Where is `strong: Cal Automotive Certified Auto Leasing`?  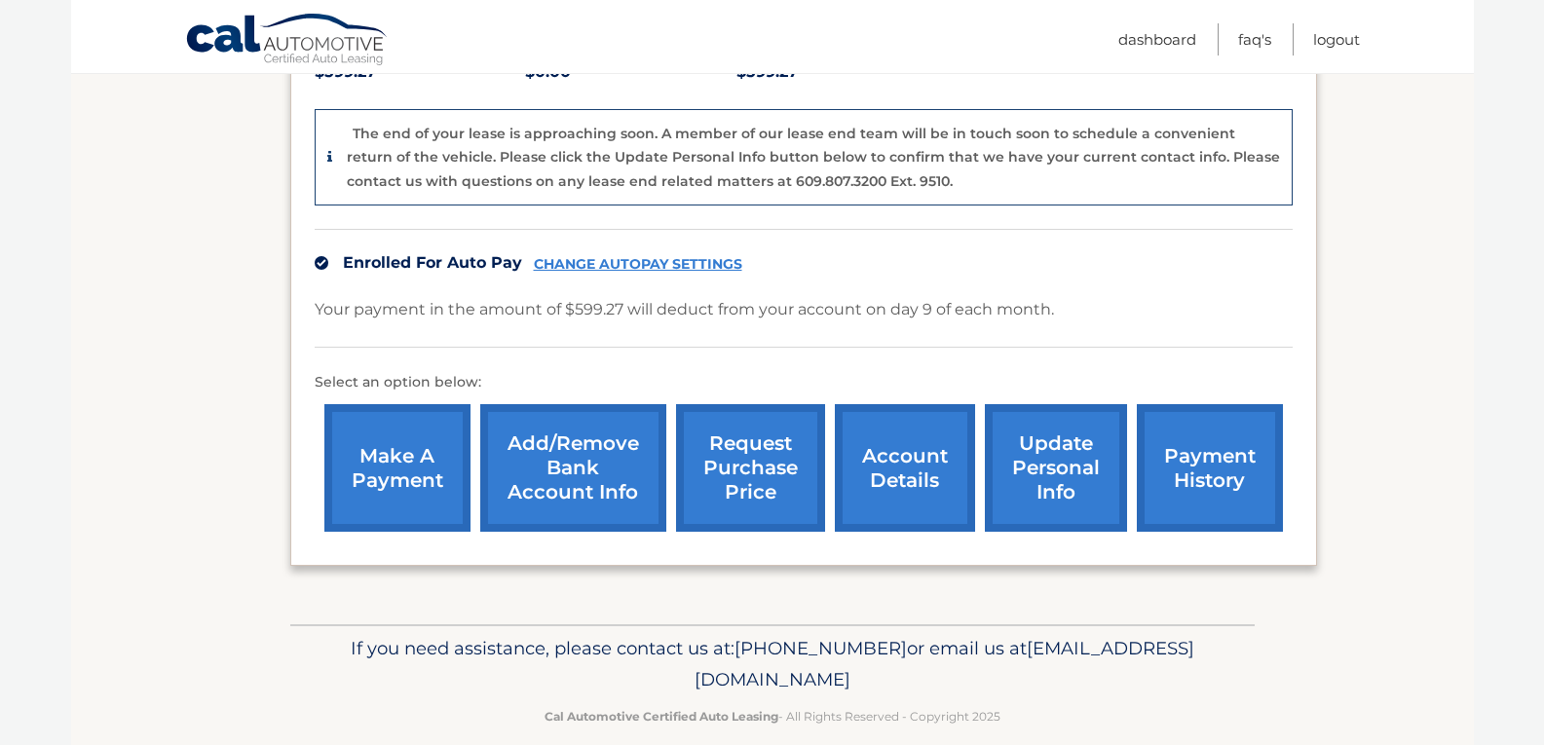 strong: Cal Automotive Certified Auto Leasing is located at coordinates (661, 716).